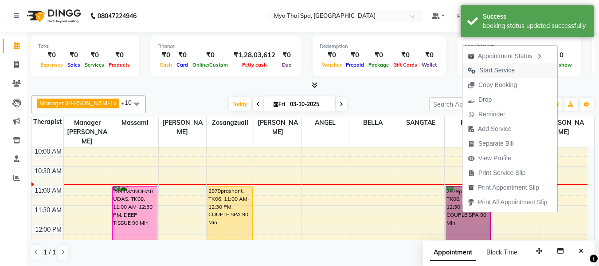  Describe the element at coordinates (497, 70) in the screenshot. I see `span: Start Service` at that location.